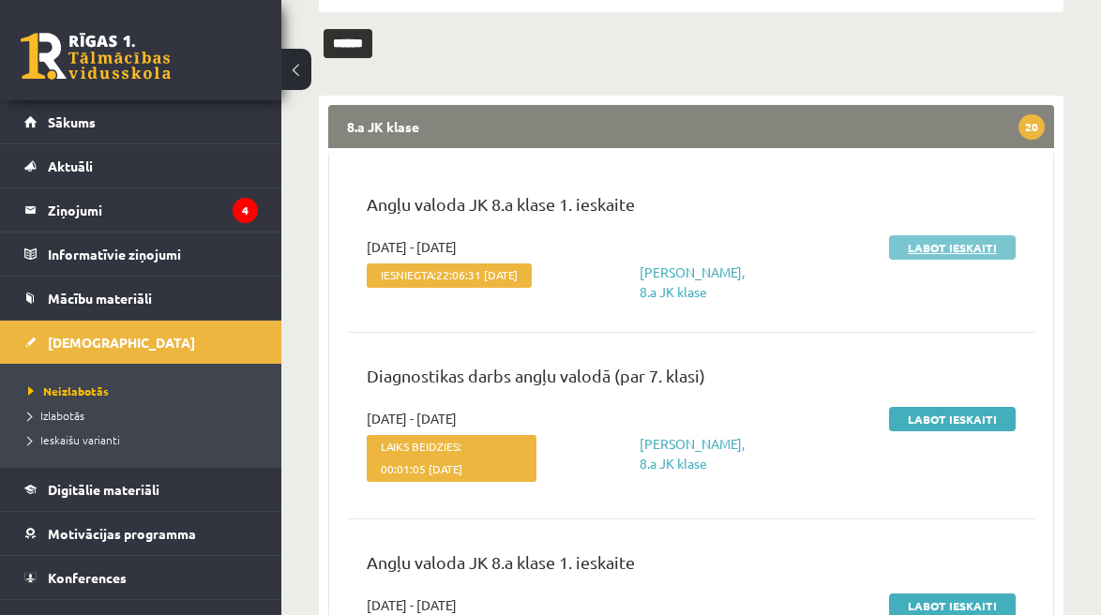 The height and width of the screenshot is (615, 1101). I want to click on a: Motivācijas programma, so click(141, 534).